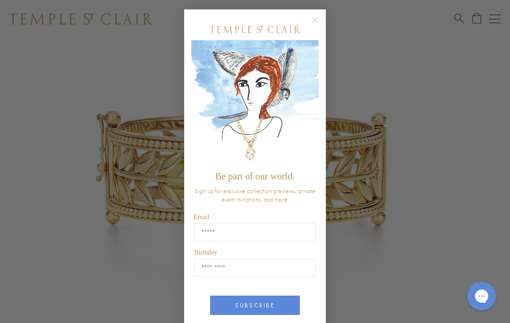 This screenshot has height=323, width=510. Describe the element at coordinates (255, 305) in the screenshot. I see `button: SUBSCRIBE` at that location.